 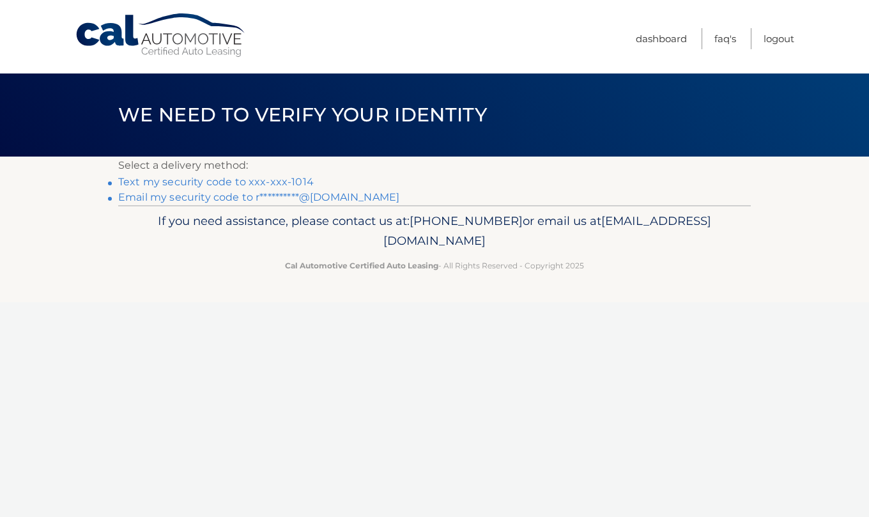 I want to click on a: FAQ's, so click(x=725, y=38).